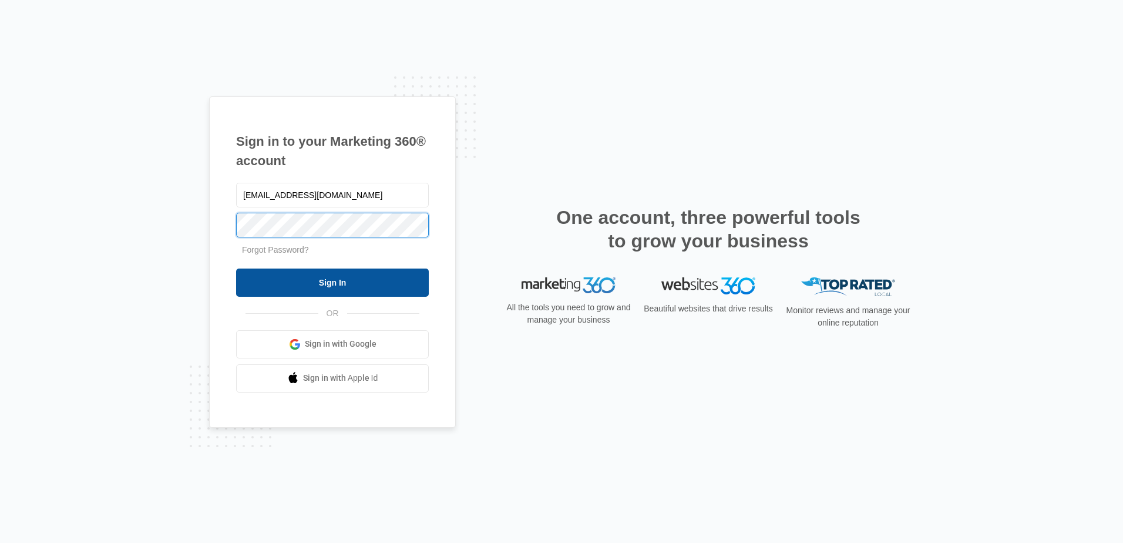 The image size is (1123, 543). What do you see at coordinates (709, 229) in the screenshot?
I see `h2: One account, three powerful tools to grow your business` at bounding box center [709, 229].